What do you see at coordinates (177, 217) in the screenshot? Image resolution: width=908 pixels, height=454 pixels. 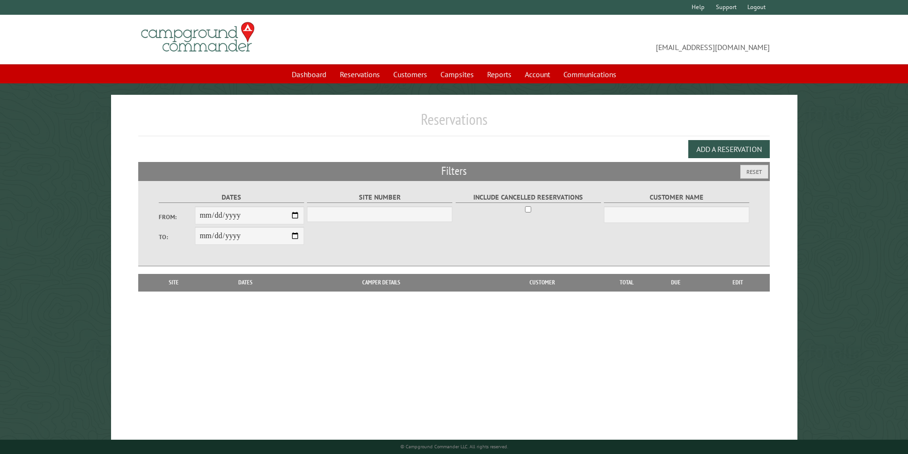 I see `label: From:` at bounding box center [177, 217].